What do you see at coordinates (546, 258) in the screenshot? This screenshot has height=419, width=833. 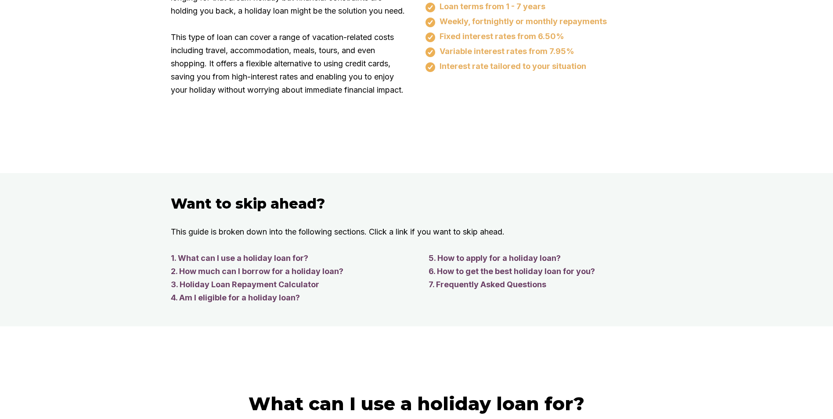 I see `a: 5. How to apply for a holiday loan?` at bounding box center [546, 258].